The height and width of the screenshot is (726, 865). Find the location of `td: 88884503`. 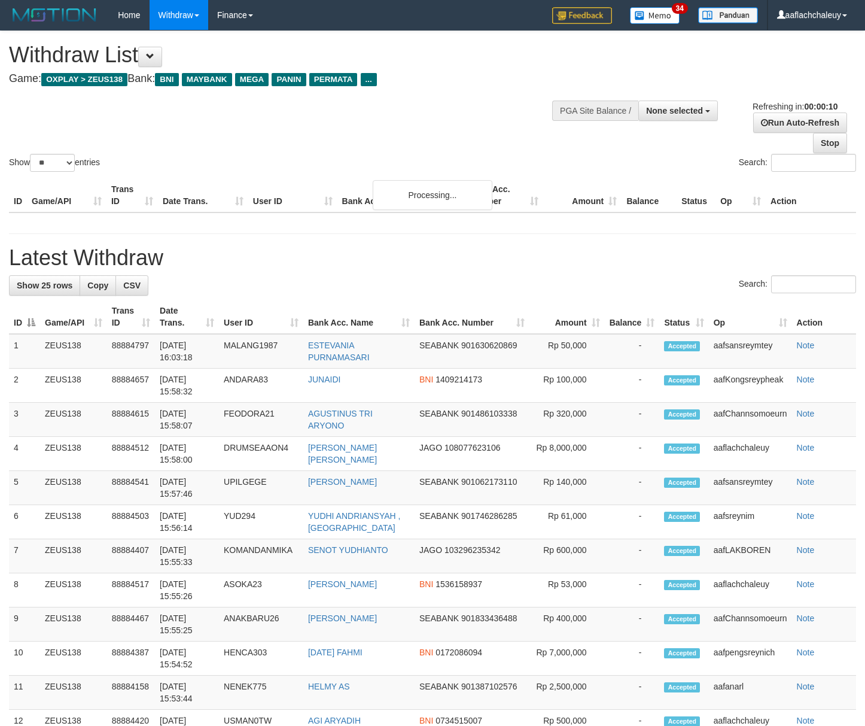

td: 88884503 is located at coordinates (131, 522).